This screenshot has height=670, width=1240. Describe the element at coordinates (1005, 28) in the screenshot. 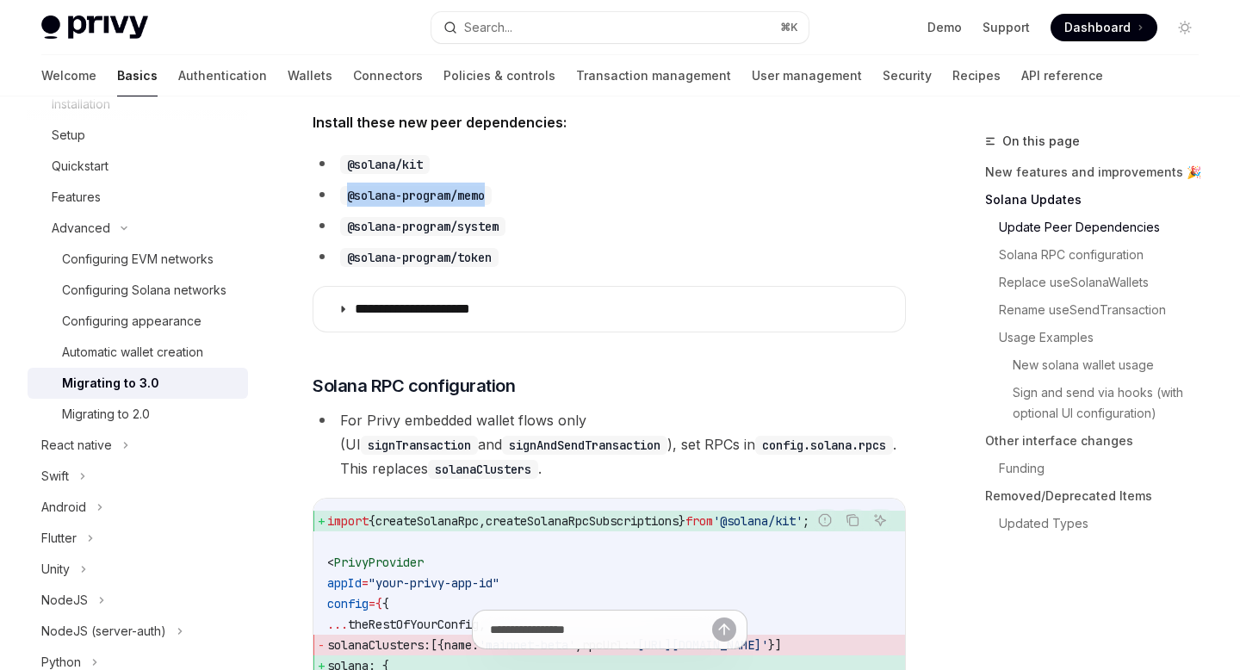

I see `a: Support` at that location.